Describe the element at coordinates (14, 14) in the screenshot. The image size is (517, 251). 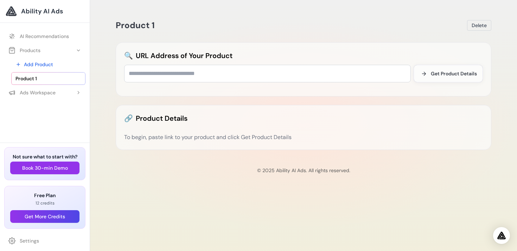
I see `img: logo_orange.svg` at that location.